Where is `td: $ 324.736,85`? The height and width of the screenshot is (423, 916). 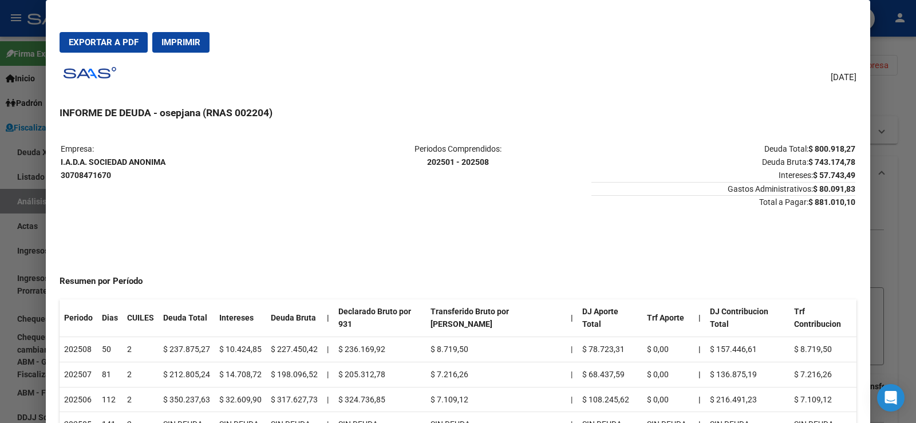
td: $ 324.736,85 is located at coordinates (380, 400).